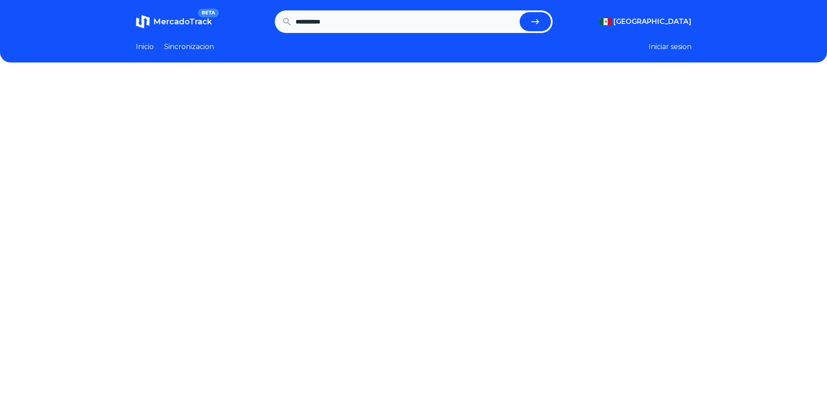 This screenshot has width=827, height=407. What do you see at coordinates (605, 22) in the screenshot?
I see `img: Mexico` at bounding box center [605, 22].